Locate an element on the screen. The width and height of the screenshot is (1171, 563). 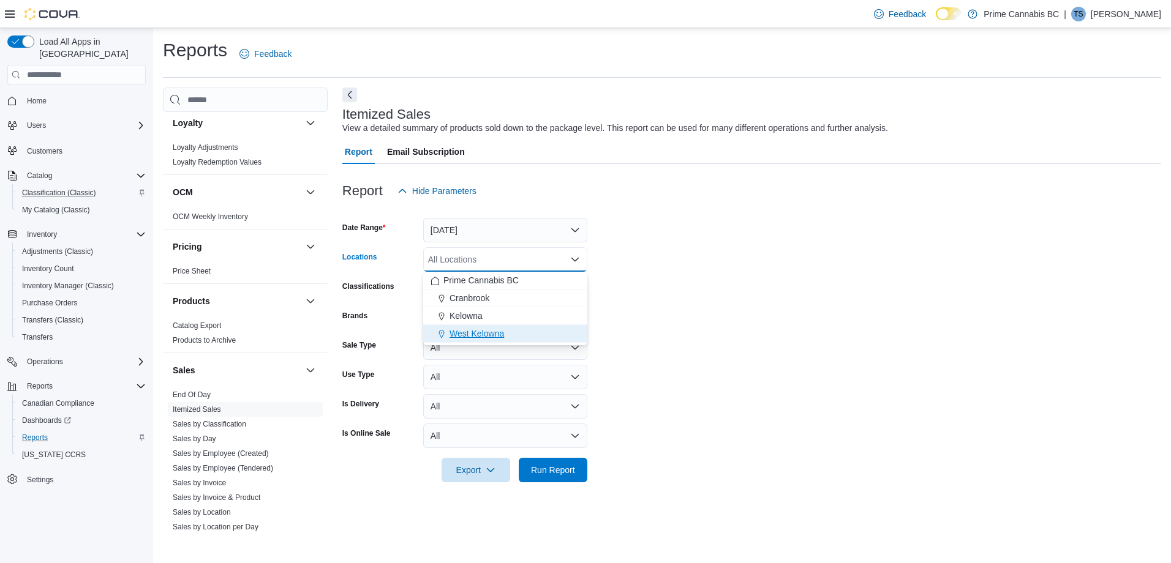
label: Locations is located at coordinates (360, 257).